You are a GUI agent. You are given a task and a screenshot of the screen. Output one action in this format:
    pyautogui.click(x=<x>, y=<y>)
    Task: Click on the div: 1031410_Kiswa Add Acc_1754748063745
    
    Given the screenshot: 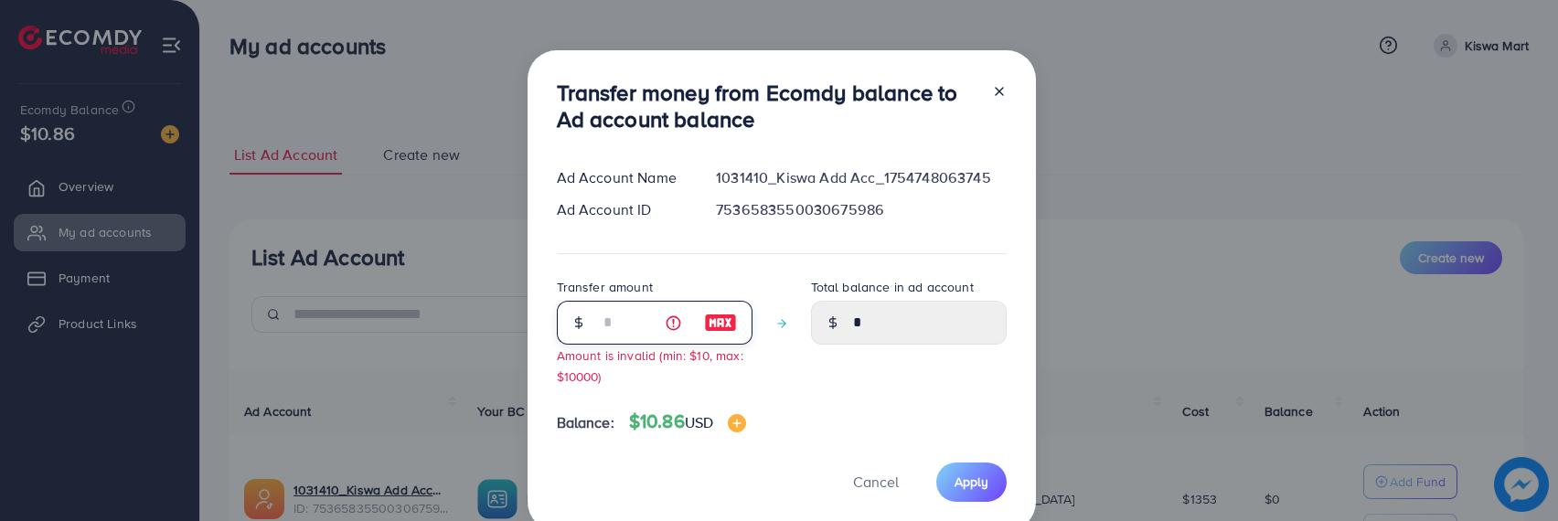 What is the action you would take?
    pyautogui.click(x=860, y=177)
    